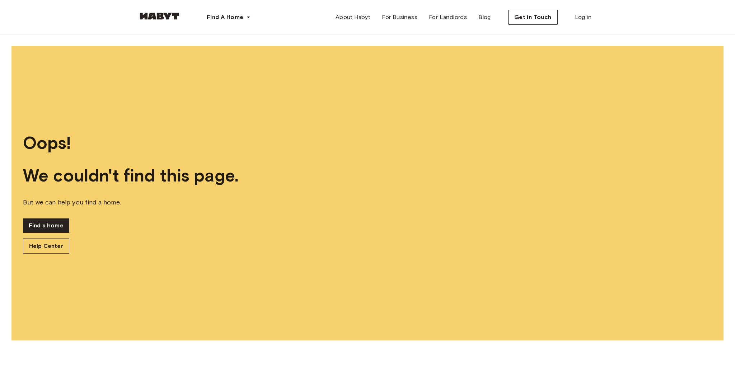 This screenshot has width=735, height=368. What do you see at coordinates (353, 17) in the screenshot?
I see `a: About Habyt` at bounding box center [353, 17].